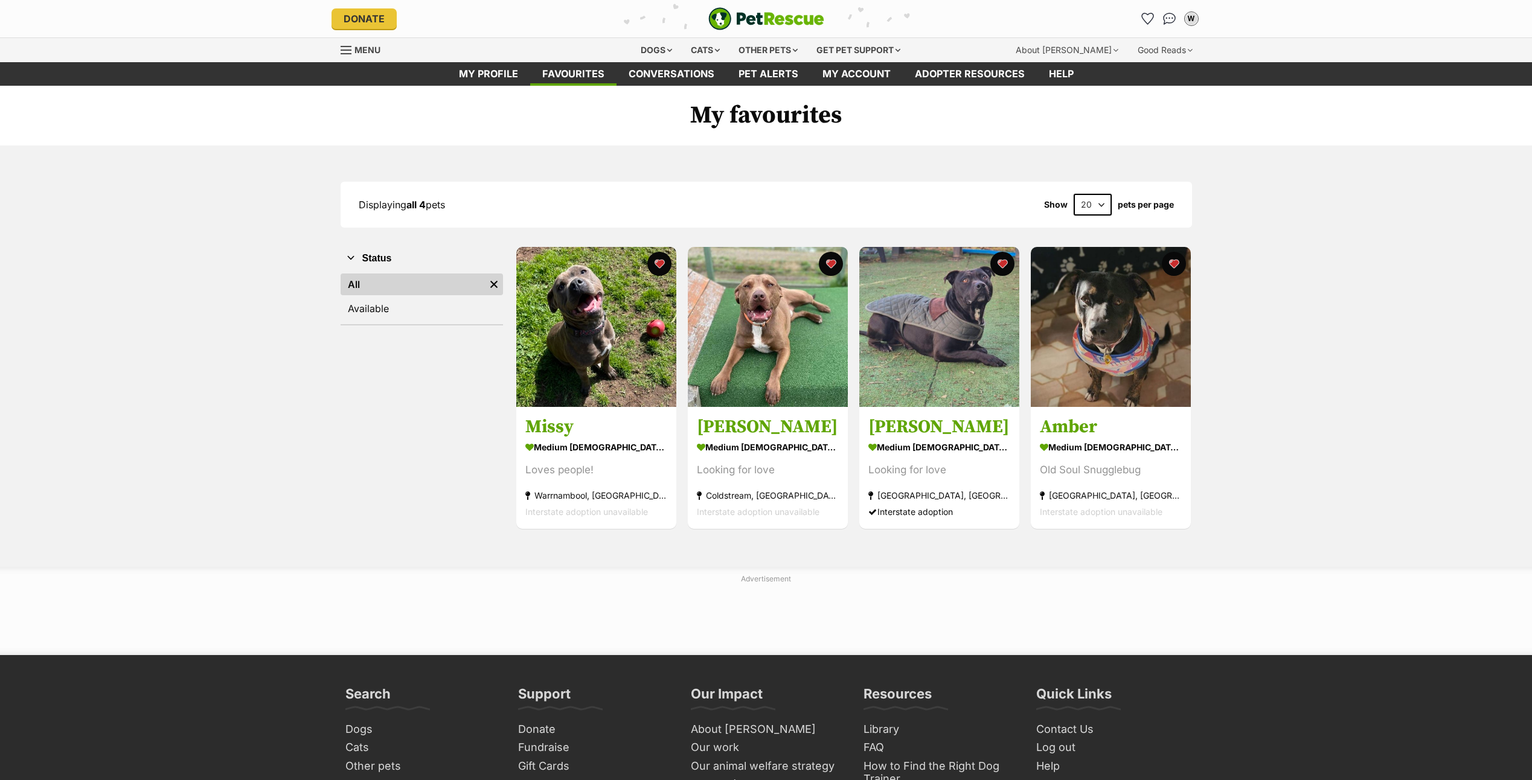 The image size is (1532, 780). I want to click on a: Cats, so click(421, 747).